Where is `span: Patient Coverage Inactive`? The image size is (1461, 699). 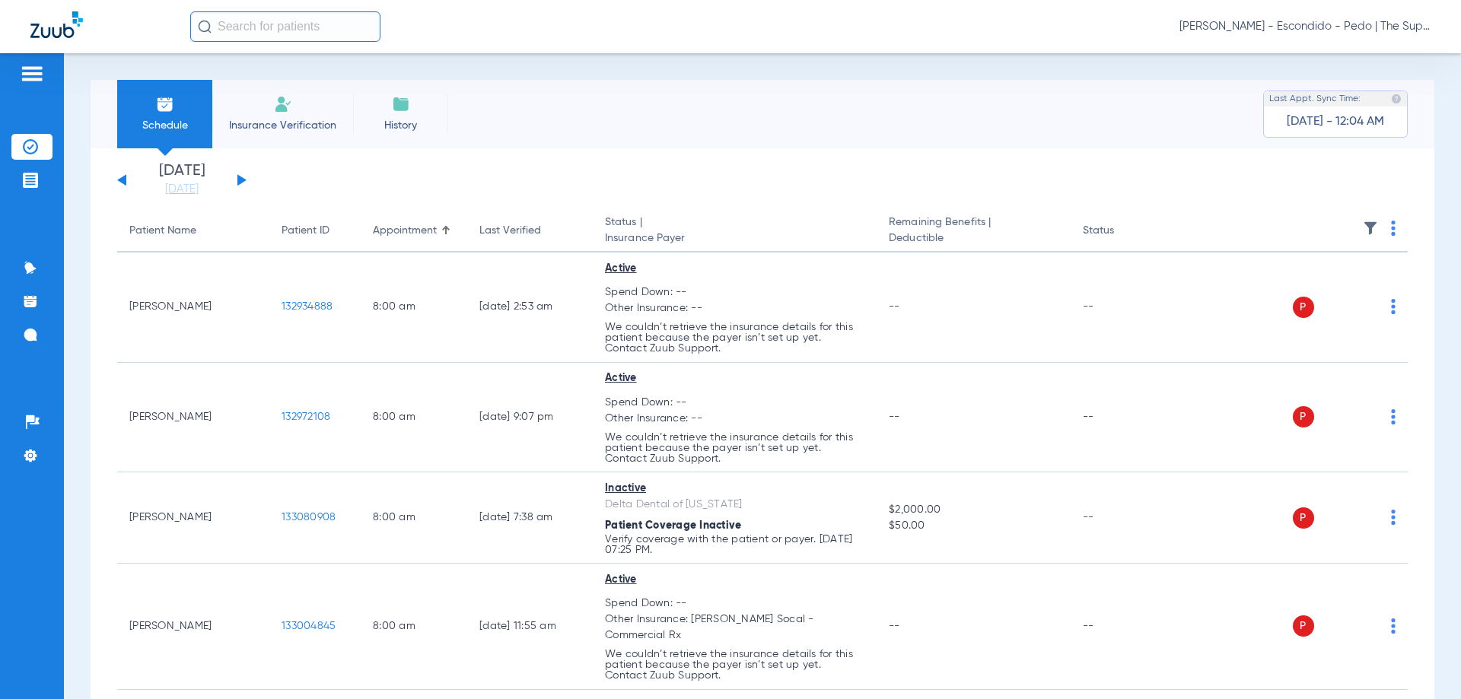 span: Patient Coverage Inactive is located at coordinates (673, 526).